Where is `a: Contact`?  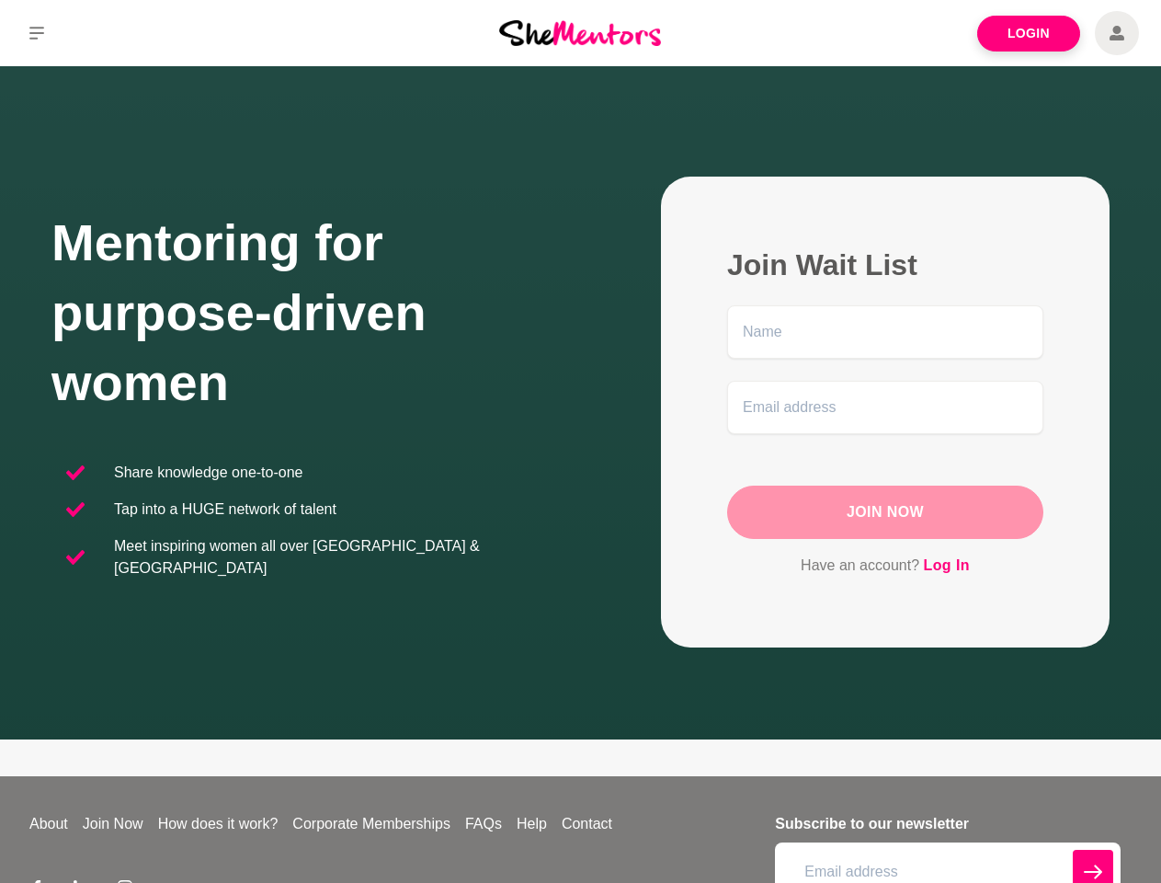 a: Contact is located at coordinates (587, 824).